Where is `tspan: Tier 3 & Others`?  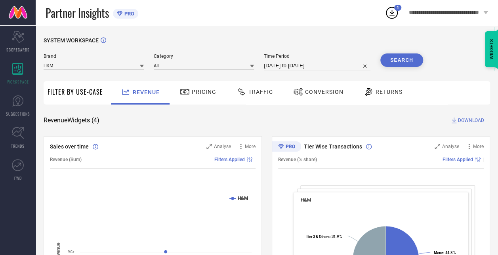
tspan: Tier 3 & Others is located at coordinates (317, 236).